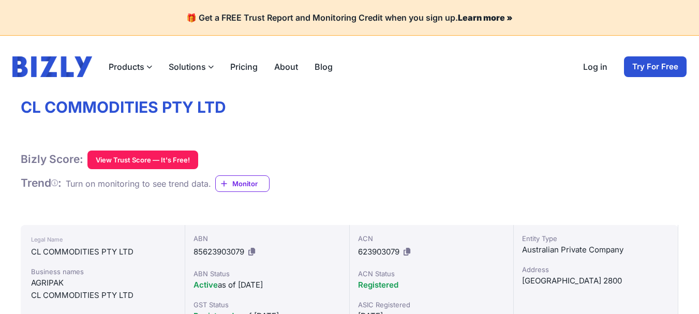 The height and width of the screenshot is (314, 699). What do you see at coordinates (52, 159) in the screenshot?
I see `h1: Bizly Score:` at bounding box center [52, 159].